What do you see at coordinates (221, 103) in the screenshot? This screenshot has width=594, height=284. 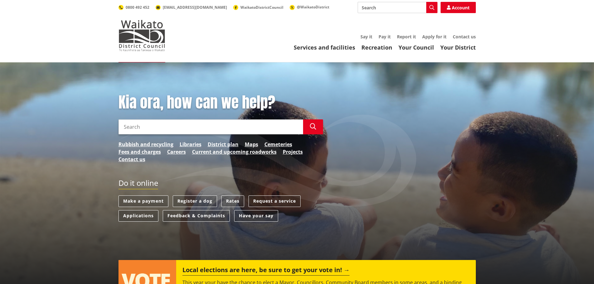 I see `h1: Kia ora, how can we help?` at bounding box center [221, 103].